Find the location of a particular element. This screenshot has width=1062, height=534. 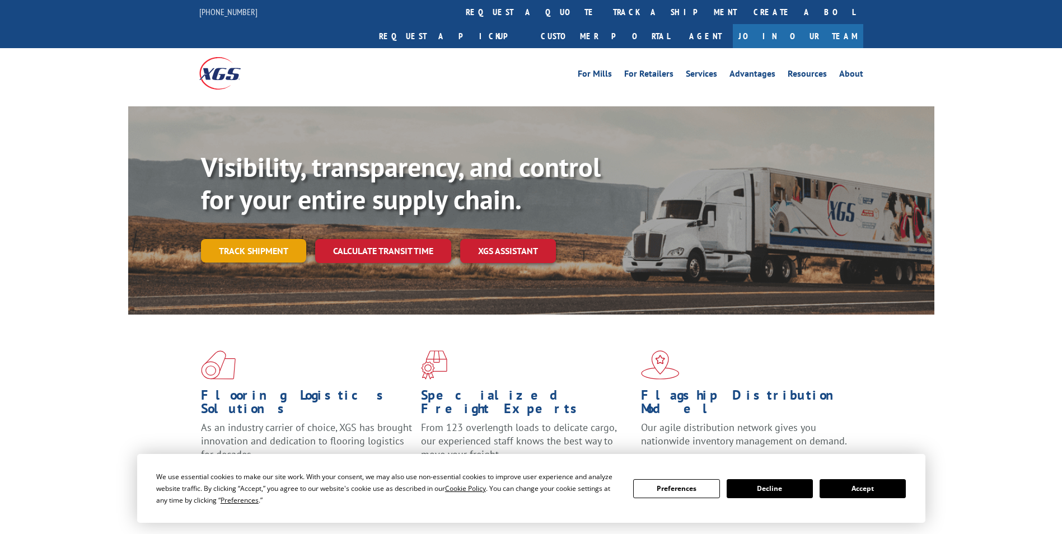

a: Calculate transit time is located at coordinates (383, 251).